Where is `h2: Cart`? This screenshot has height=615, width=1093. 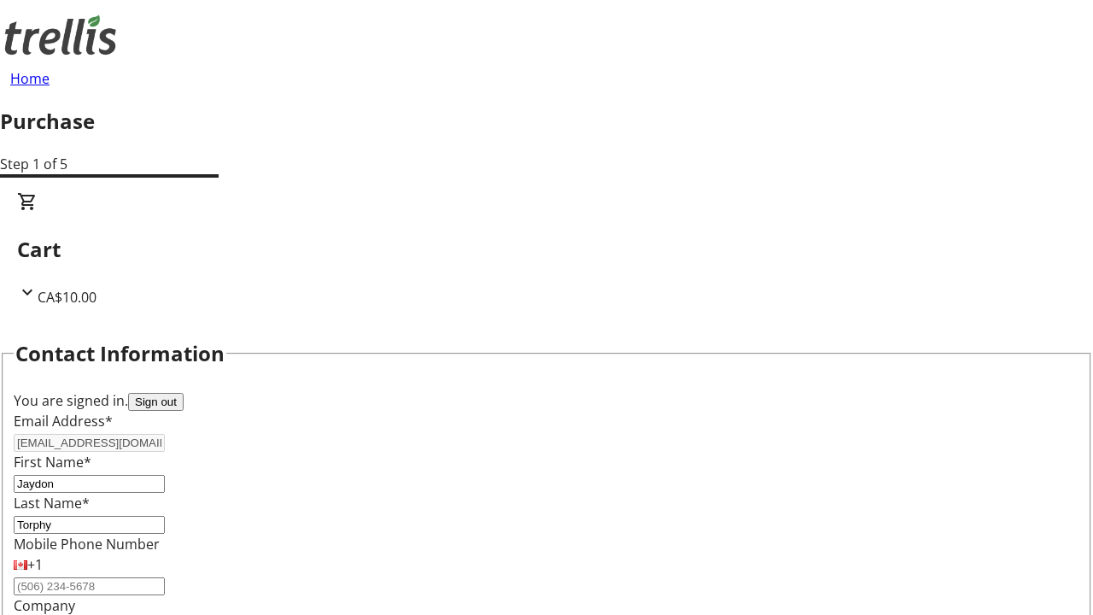
h2: Cart is located at coordinates (547, 249).